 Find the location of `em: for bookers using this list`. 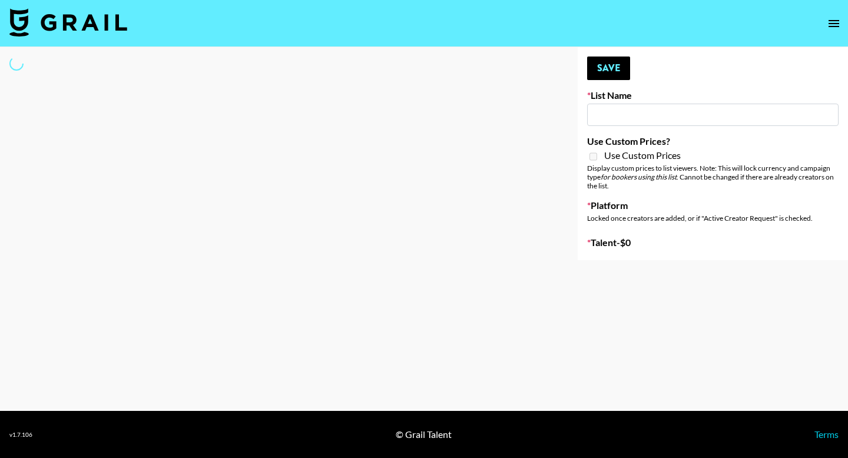

em: for bookers using this list is located at coordinates (638, 177).